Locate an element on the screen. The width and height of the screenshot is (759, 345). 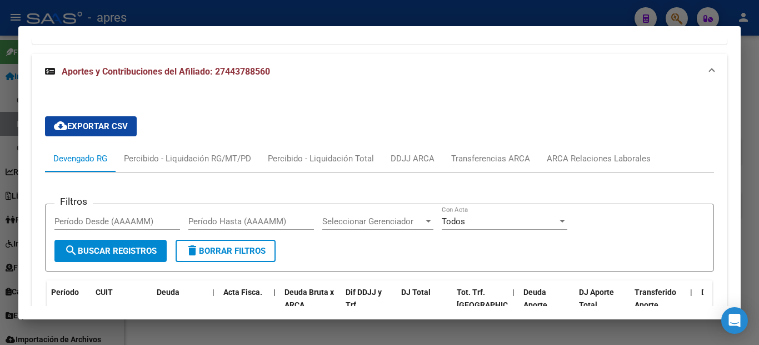
span: Exportar CSV is located at coordinates (91, 126).